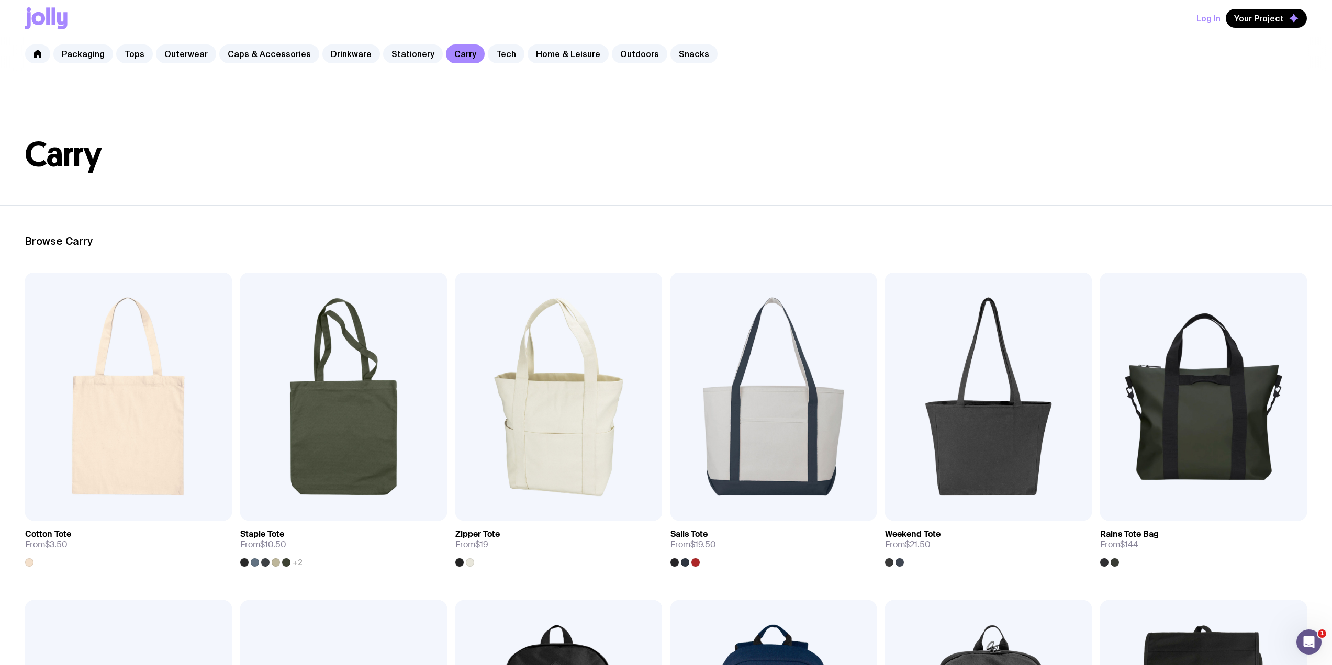 This screenshot has height=665, width=1332. What do you see at coordinates (48, 535) in the screenshot?
I see `h3: Cotton Tote` at bounding box center [48, 535].